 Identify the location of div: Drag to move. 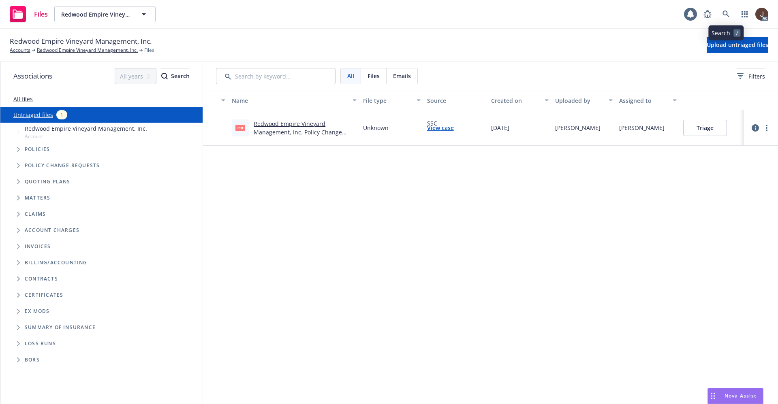
(713, 396).